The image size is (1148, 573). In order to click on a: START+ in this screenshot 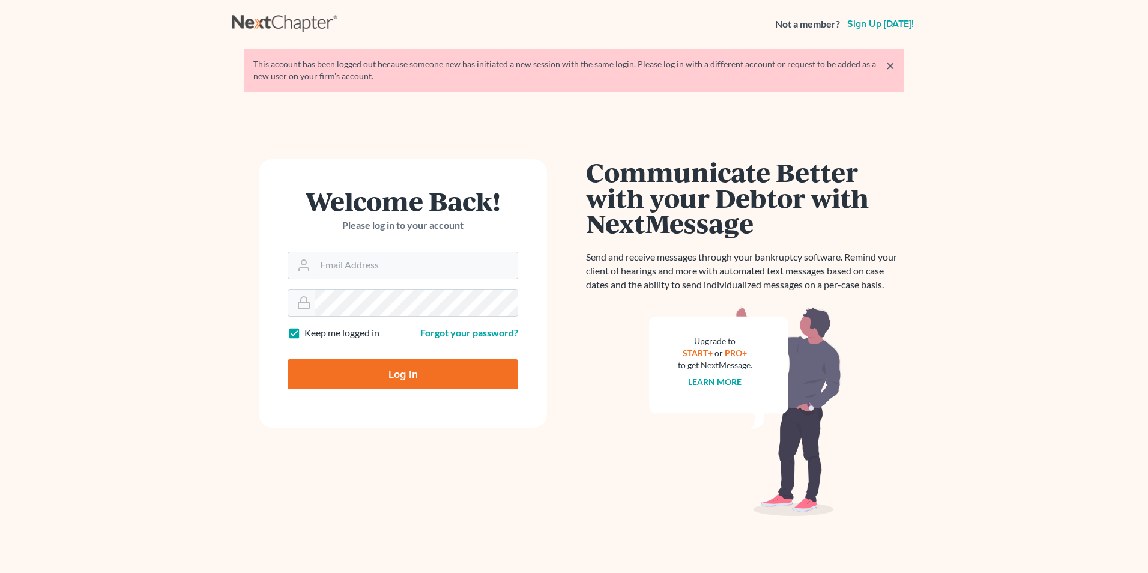, I will do `click(698, 352)`.